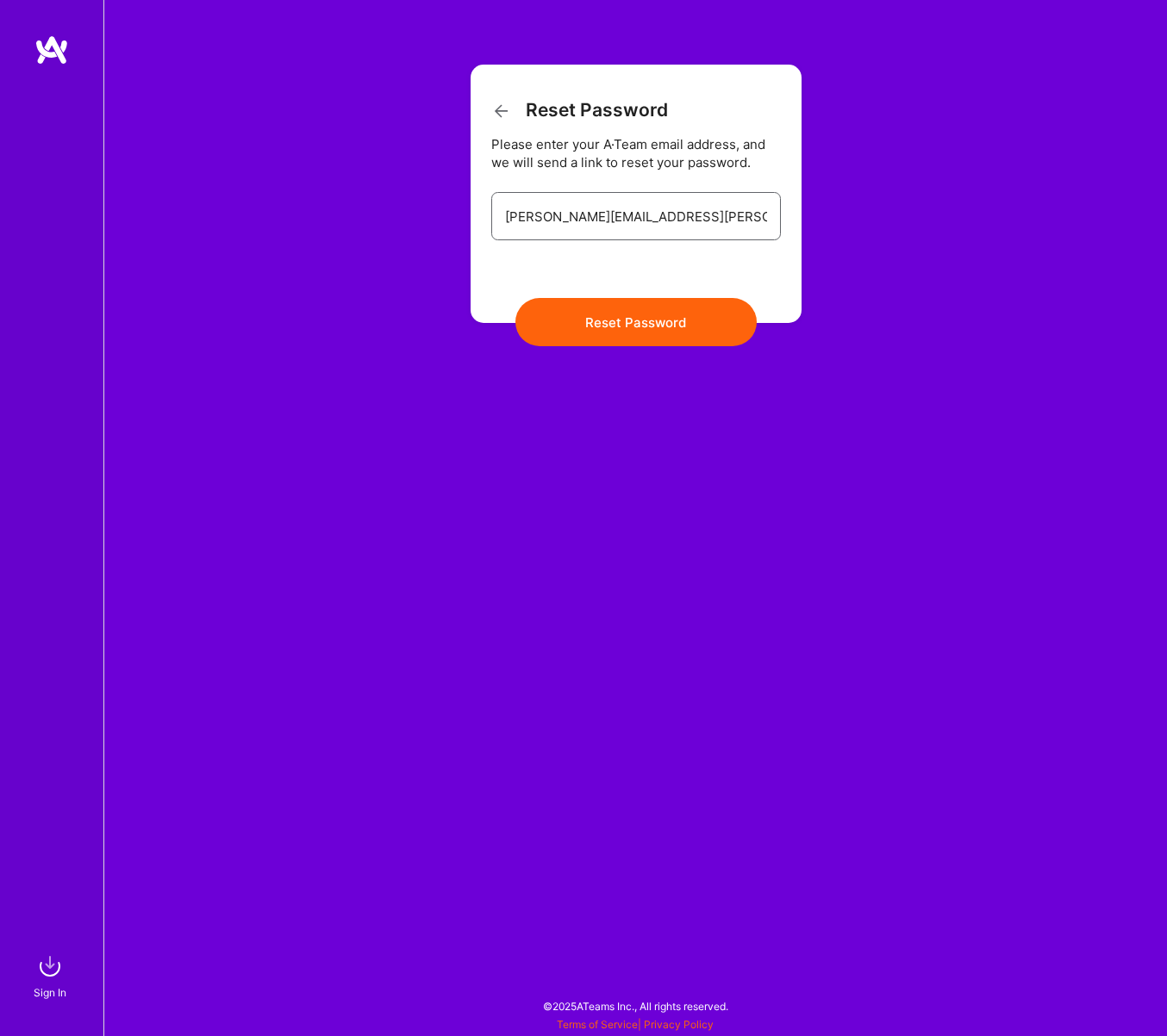 Image resolution: width=1167 pixels, height=1036 pixels. I want to click on img: logo, so click(52, 50).